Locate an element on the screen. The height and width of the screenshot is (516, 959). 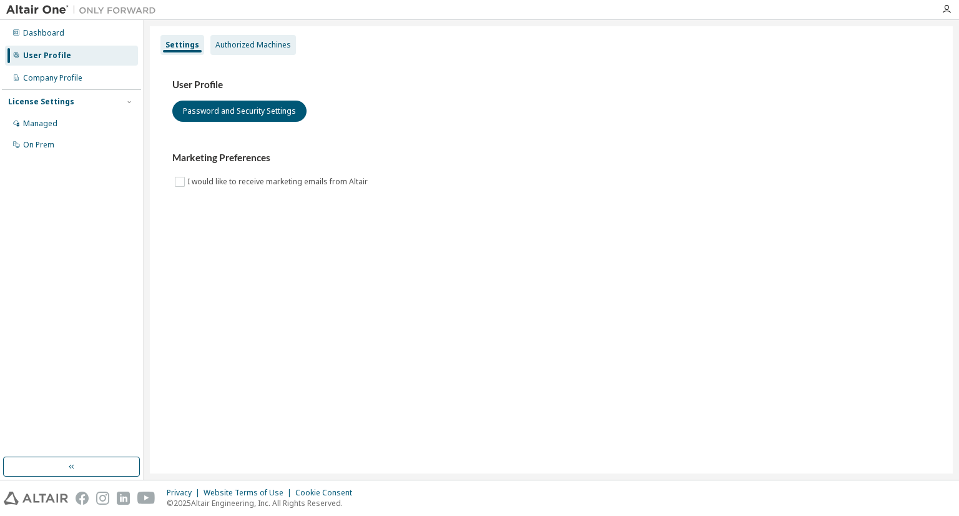
div: Website Terms of Use is located at coordinates (249, 493).